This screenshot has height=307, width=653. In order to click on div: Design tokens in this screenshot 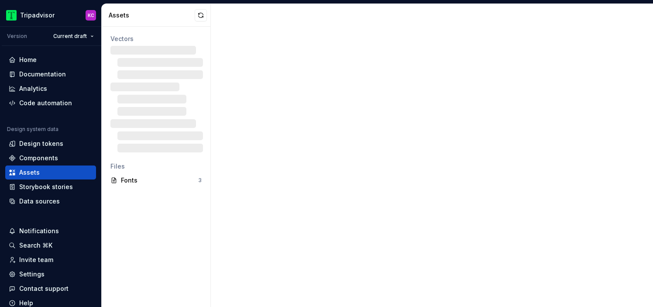, I will do `click(41, 144)`.